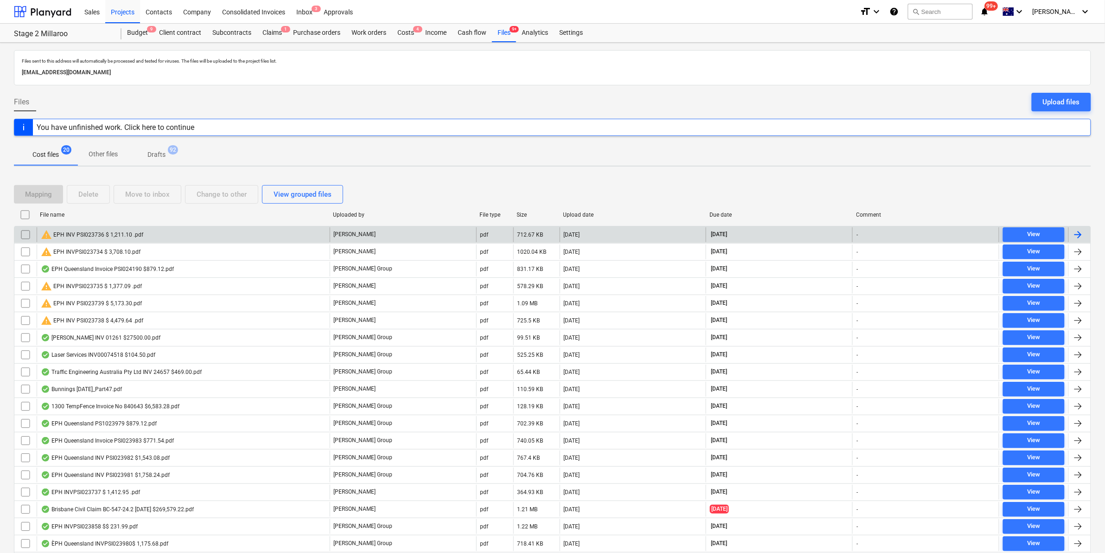 Image resolution: width=1105 pixels, height=553 pixels. I want to click on span: 20, so click(66, 150).